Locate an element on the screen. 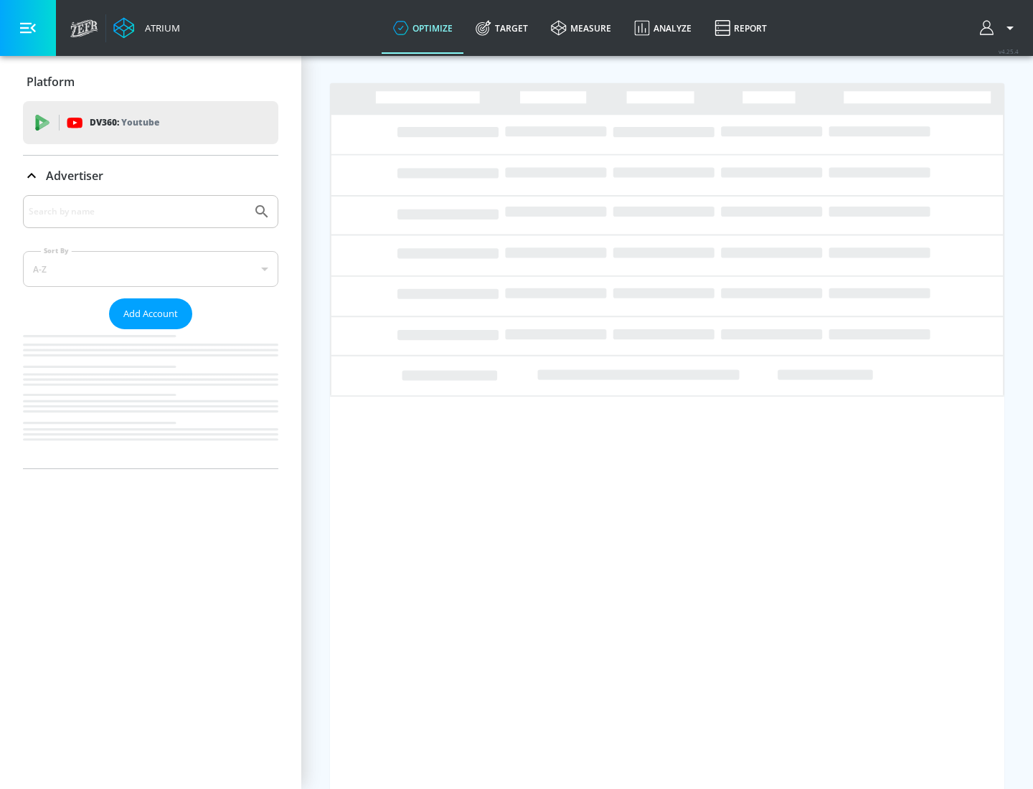 This screenshot has height=789, width=1033. p: DV360: is located at coordinates (124, 123).